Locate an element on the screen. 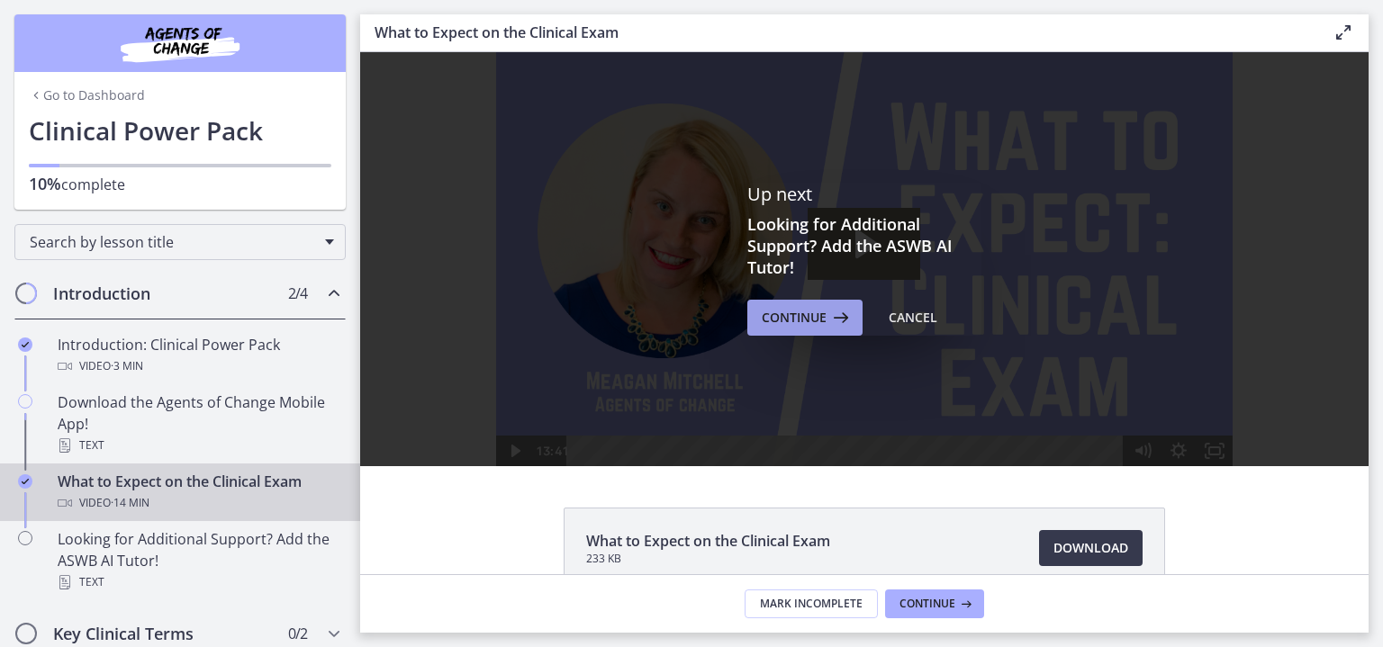 The width and height of the screenshot is (1383, 647). span: · 14 min is located at coordinates (130, 503).